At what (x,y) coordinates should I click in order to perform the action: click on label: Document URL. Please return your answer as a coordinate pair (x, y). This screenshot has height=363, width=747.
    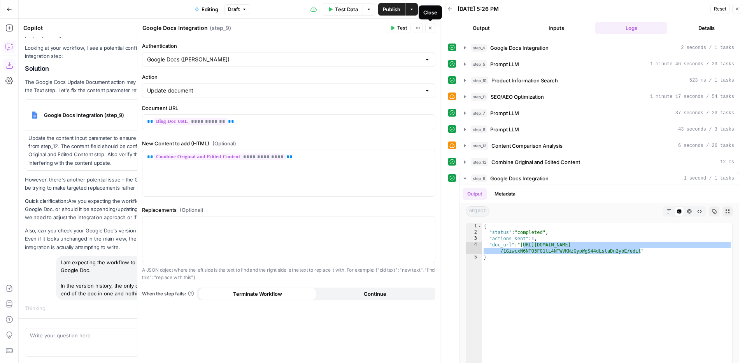
    Looking at the image, I should click on (289, 108).